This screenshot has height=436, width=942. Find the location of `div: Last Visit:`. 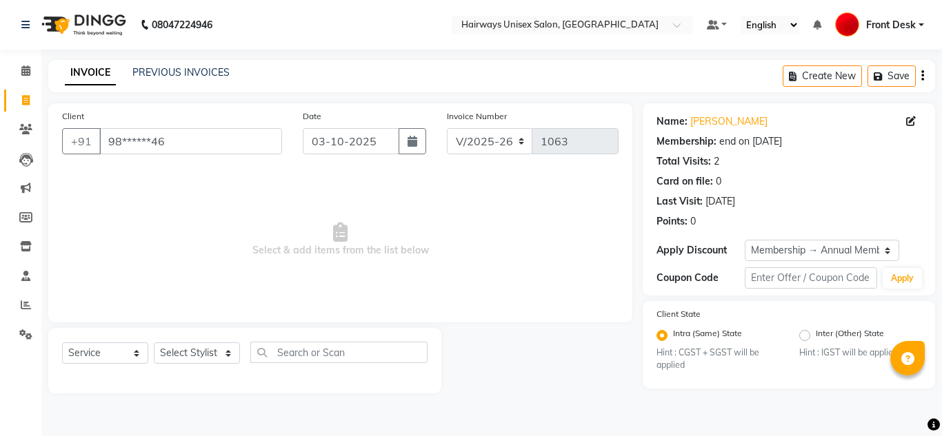

div: Last Visit: is located at coordinates (679, 201).